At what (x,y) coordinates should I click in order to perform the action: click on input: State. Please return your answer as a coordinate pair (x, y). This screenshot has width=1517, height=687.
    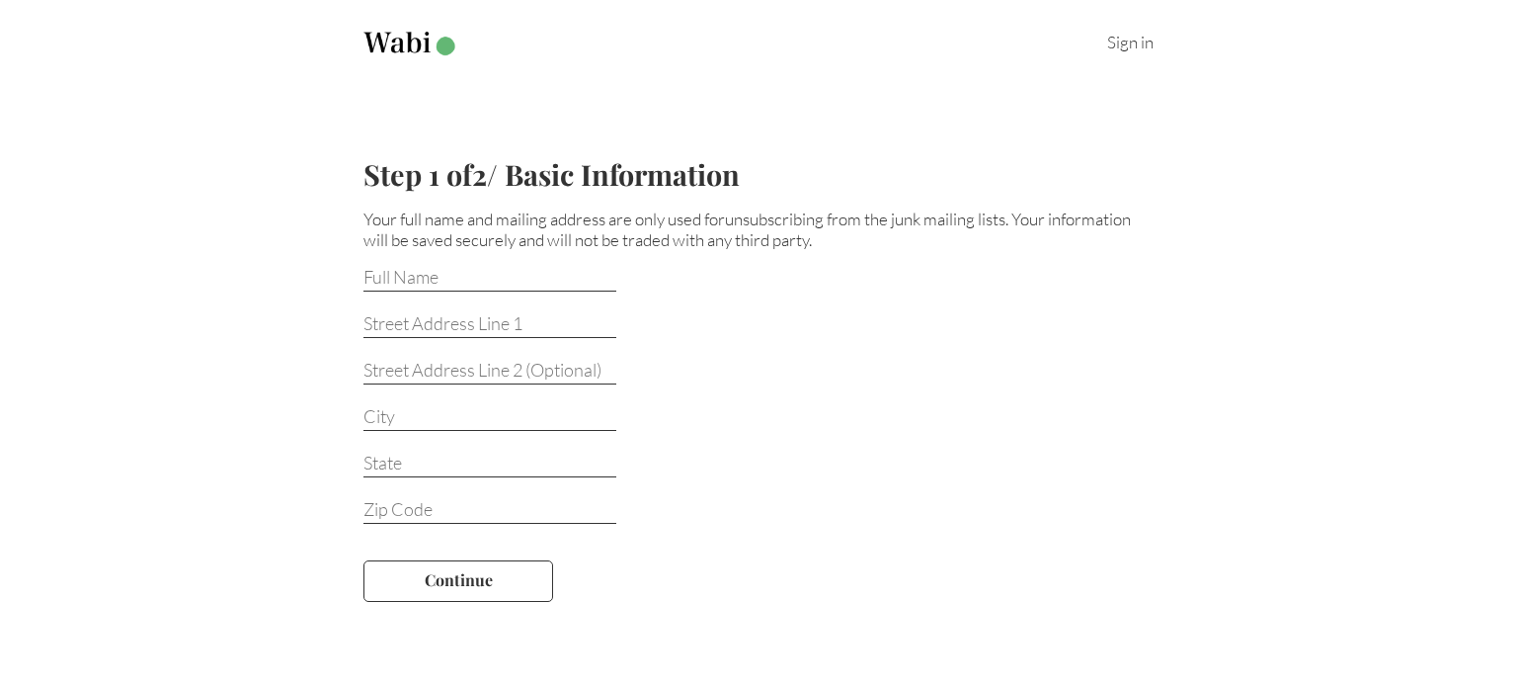
    Looking at the image, I should click on (490, 464).